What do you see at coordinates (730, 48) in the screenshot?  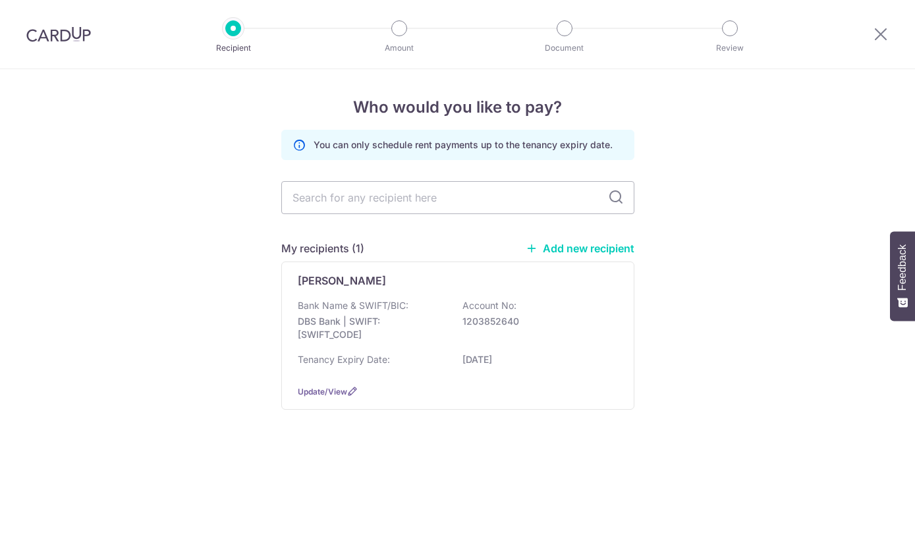 I see `p: Review` at bounding box center [730, 48].